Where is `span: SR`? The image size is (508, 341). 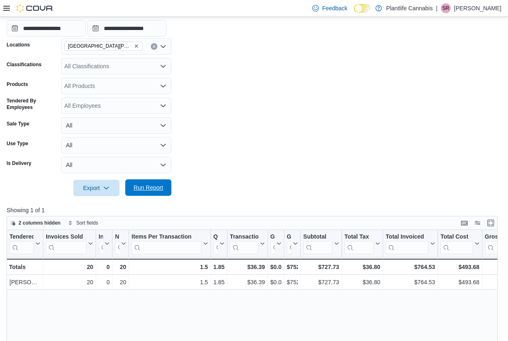 span: SR is located at coordinates (446, 8).